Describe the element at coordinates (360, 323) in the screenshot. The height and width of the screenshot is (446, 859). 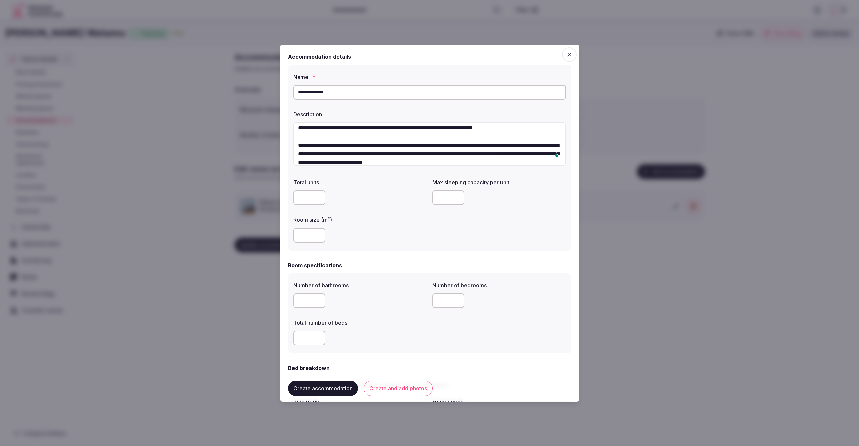
I see `label: Total number of beds` at that location.